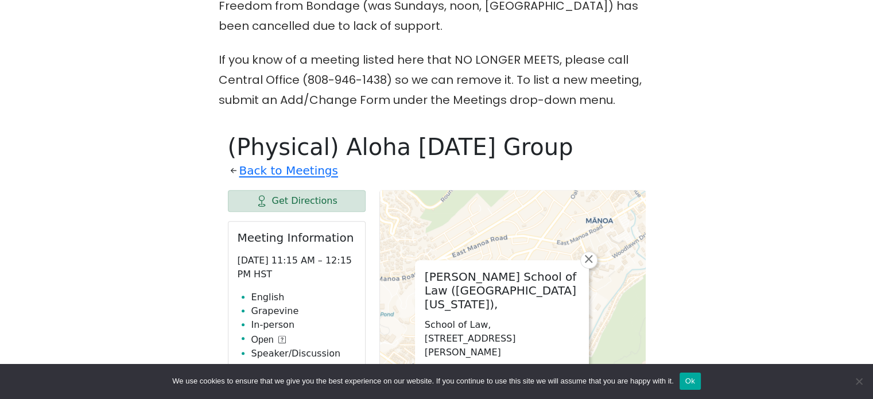 Image resolution: width=873 pixels, height=399 pixels. What do you see at coordinates (304, 353) in the screenshot?
I see `li: Speaker/Discussion` at bounding box center [304, 353].